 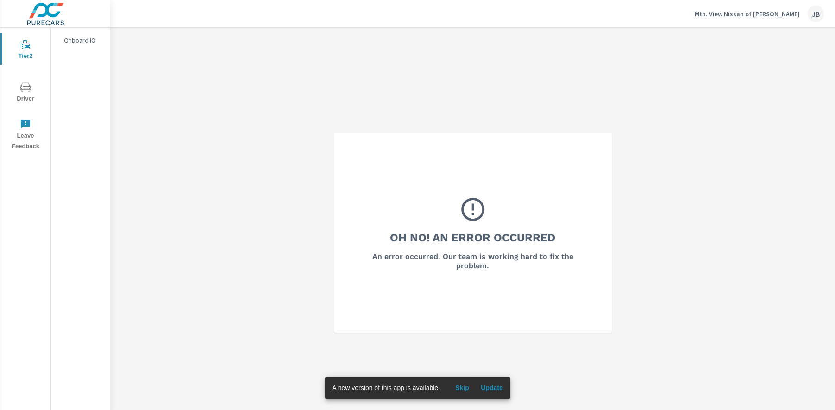 I want to click on span: Leave Feedback, so click(x=25, y=135).